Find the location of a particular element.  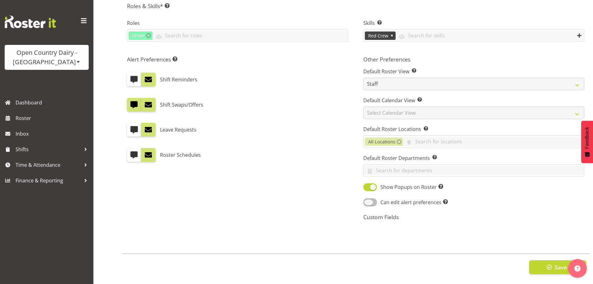

span: Roster is located at coordinates (53, 118).